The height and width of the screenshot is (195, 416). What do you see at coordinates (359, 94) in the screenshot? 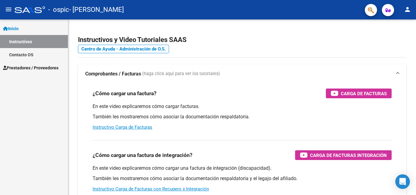
I see `button: Carga de Facturas` at bounding box center [359, 94].